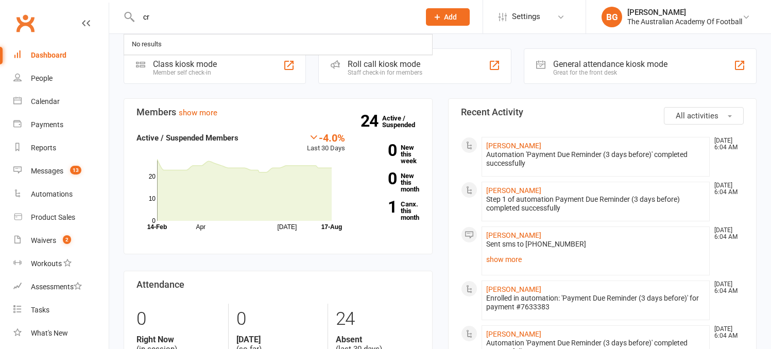  I want to click on div: Workouts, so click(46, 264).